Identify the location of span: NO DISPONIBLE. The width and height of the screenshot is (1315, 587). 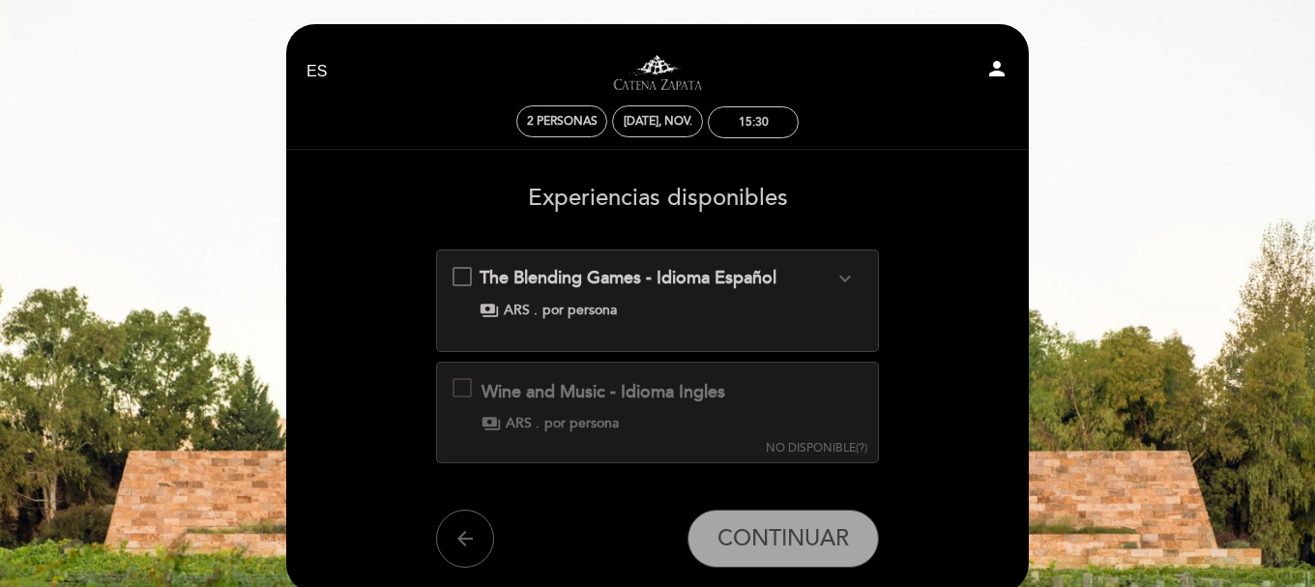
(810, 448).